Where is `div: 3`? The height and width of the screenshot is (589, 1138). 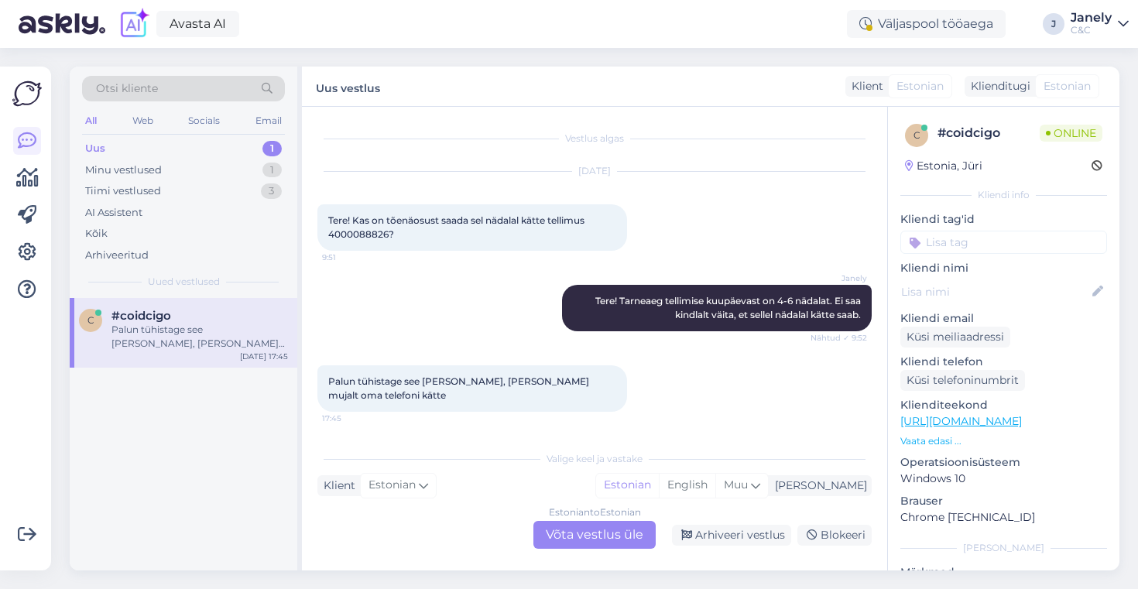 div: 3 is located at coordinates (271, 191).